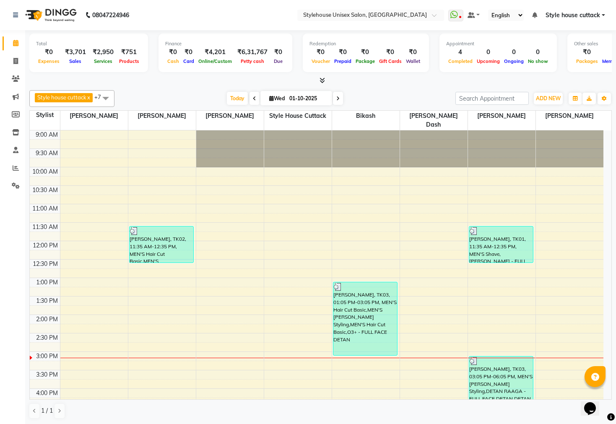  What do you see at coordinates (101, 97) in the screenshot?
I see `span: +7` at bounding box center [101, 97].